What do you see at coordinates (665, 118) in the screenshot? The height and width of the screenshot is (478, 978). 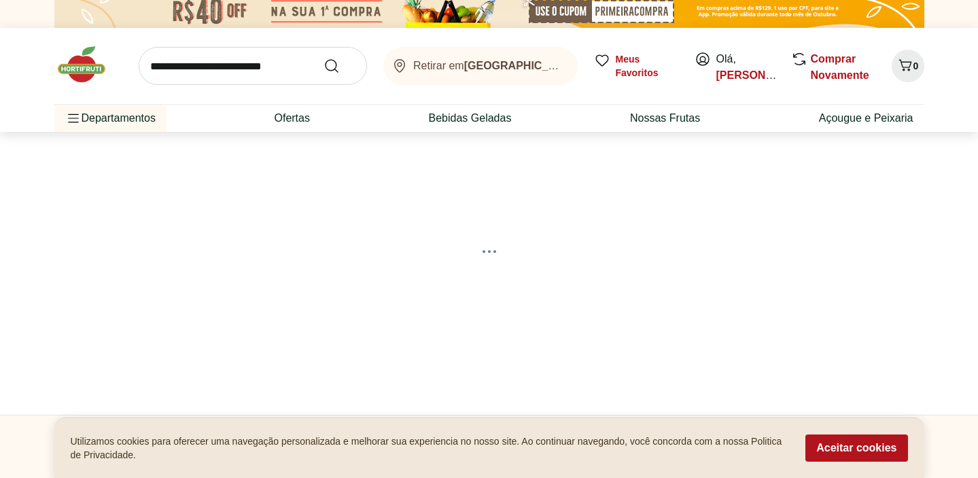 I see `a: Nossas Frutas` at bounding box center [665, 118].